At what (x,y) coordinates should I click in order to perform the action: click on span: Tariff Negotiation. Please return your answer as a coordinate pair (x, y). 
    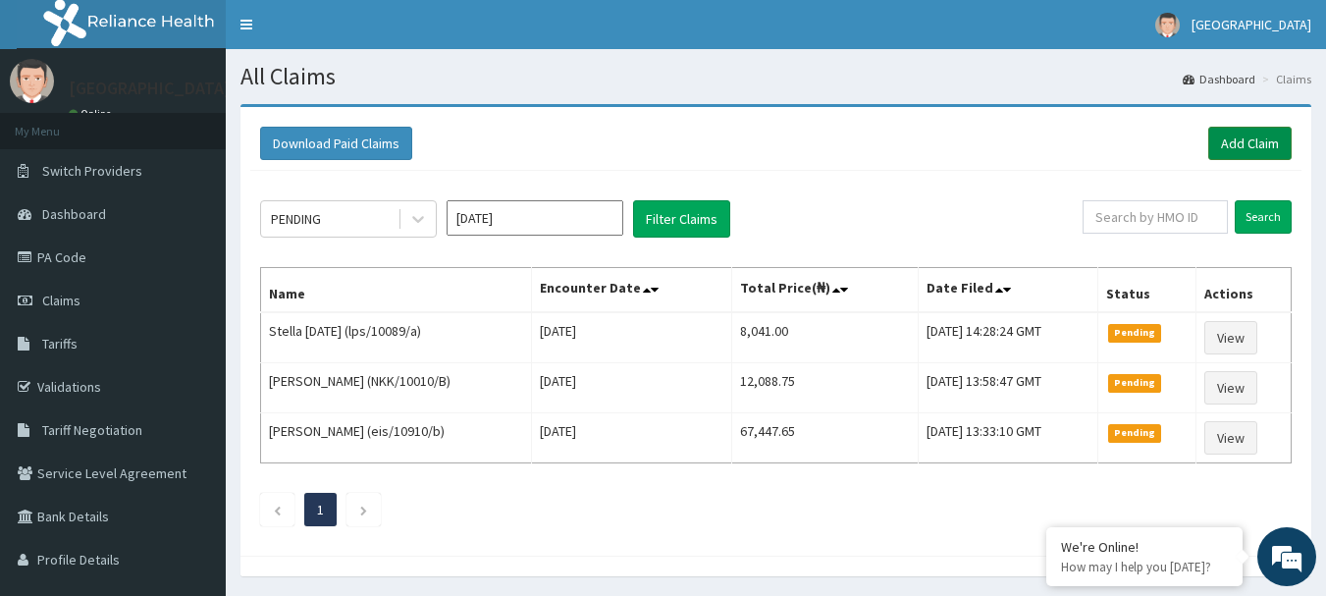
    Looking at the image, I should click on (92, 430).